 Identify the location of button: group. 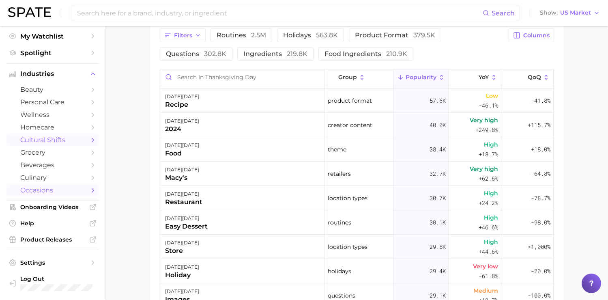
(359, 77).